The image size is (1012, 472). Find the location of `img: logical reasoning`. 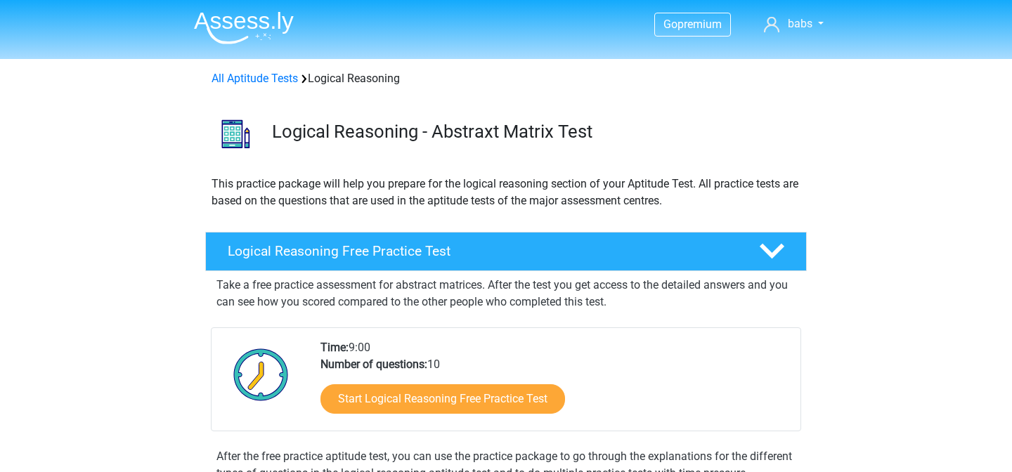

img: logical reasoning is located at coordinates (235, 134).